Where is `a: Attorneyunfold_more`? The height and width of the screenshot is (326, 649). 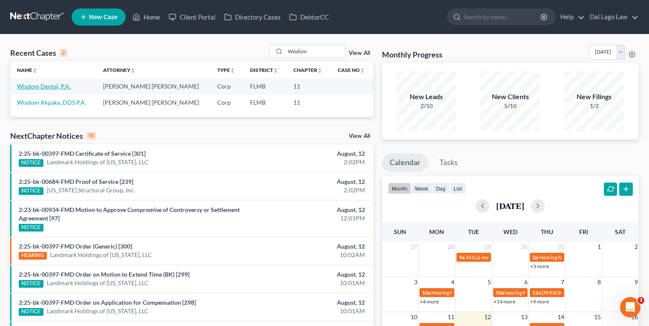 a: Attorneyunfold_more is located at coordinates (119, 70).